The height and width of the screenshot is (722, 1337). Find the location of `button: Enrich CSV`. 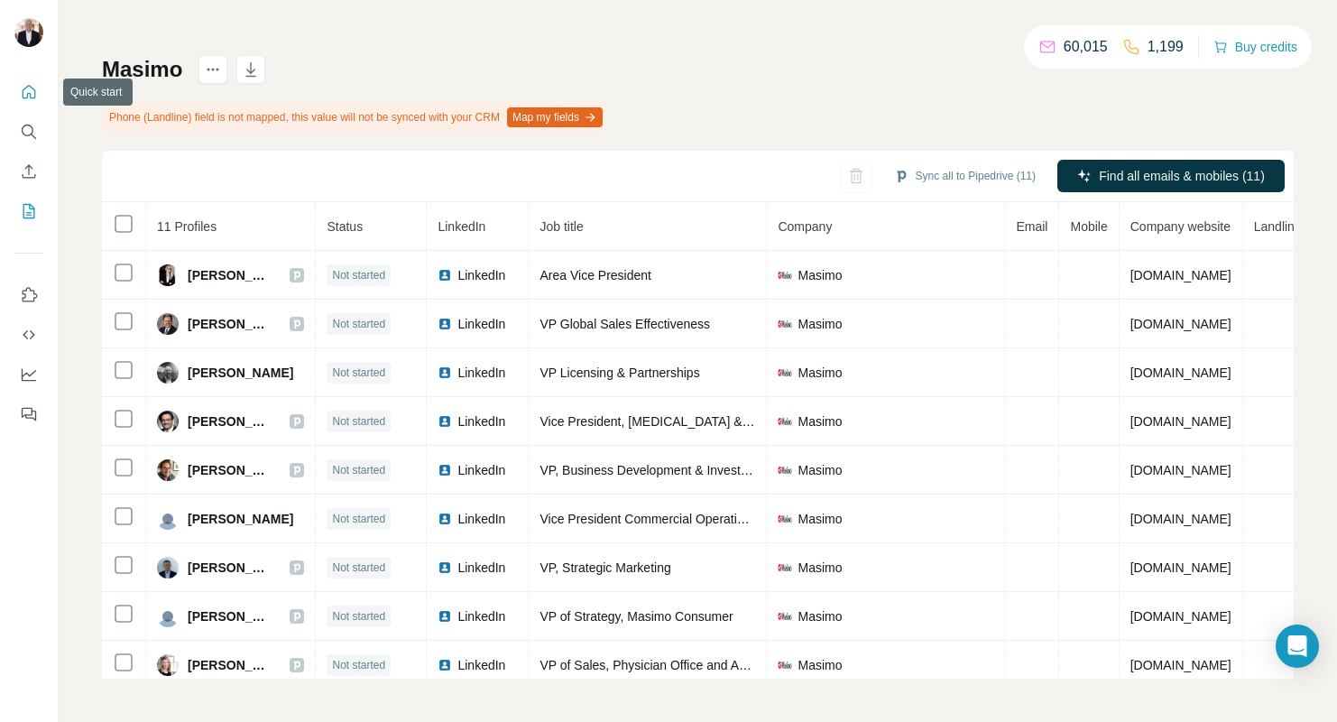

button: Enrich CSV is located at coordinates (29, 171).